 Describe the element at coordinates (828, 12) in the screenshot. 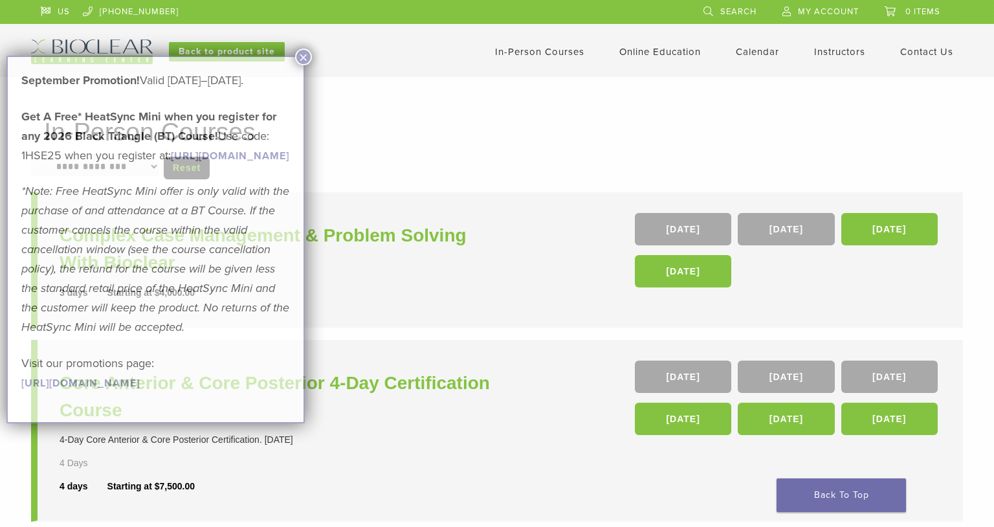

I see `span: My Account` at that location.